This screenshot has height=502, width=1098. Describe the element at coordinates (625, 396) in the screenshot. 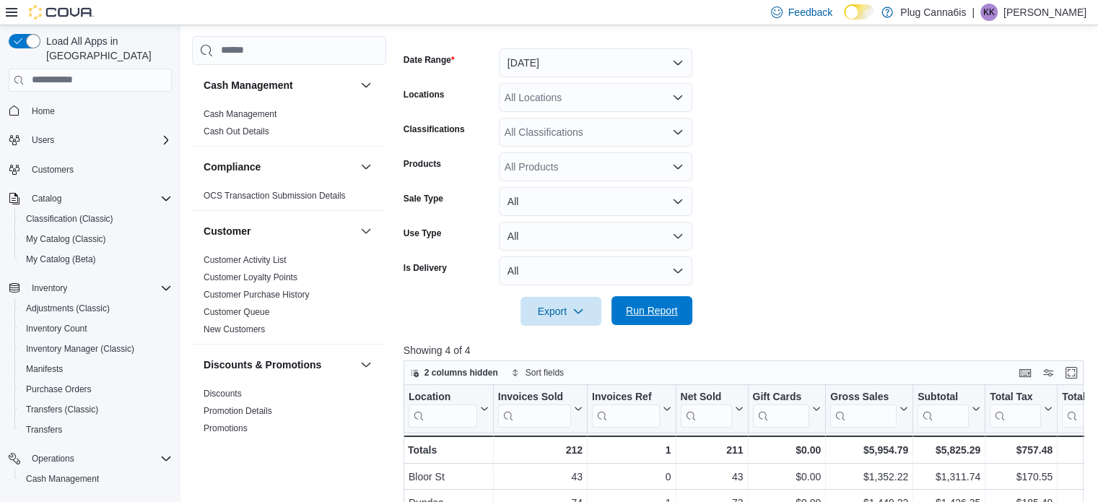

I see `div: Invoices Ref` at that location.